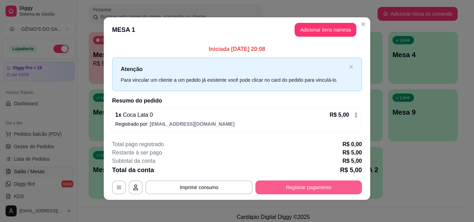 The width and height of the screenshot is (474, 222). Describe the element at coordinates (237, 124) in the screenshot. I see `p: Registrado por:` at that location.